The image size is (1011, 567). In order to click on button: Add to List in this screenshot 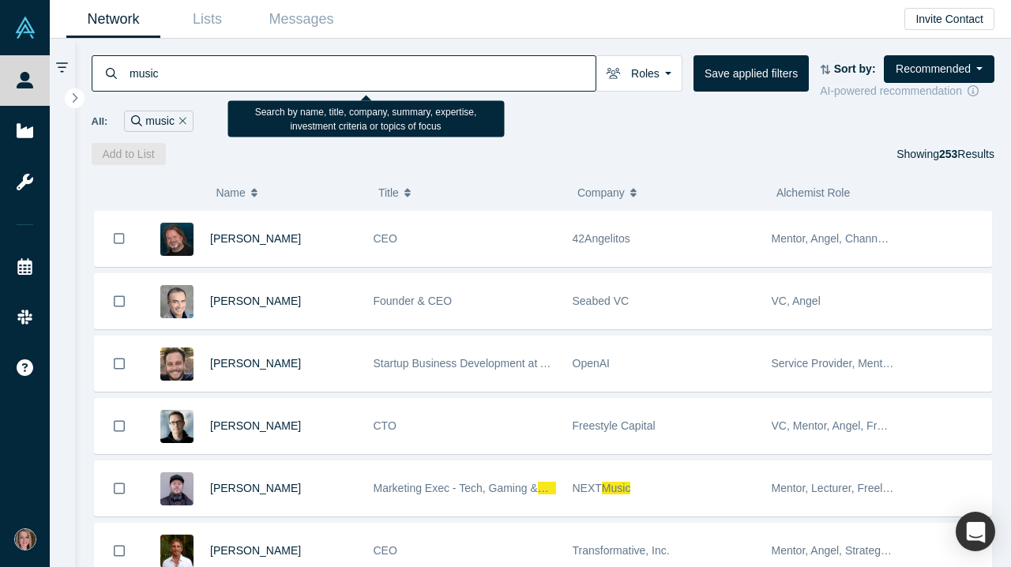, I will do `click(129, 154)`.